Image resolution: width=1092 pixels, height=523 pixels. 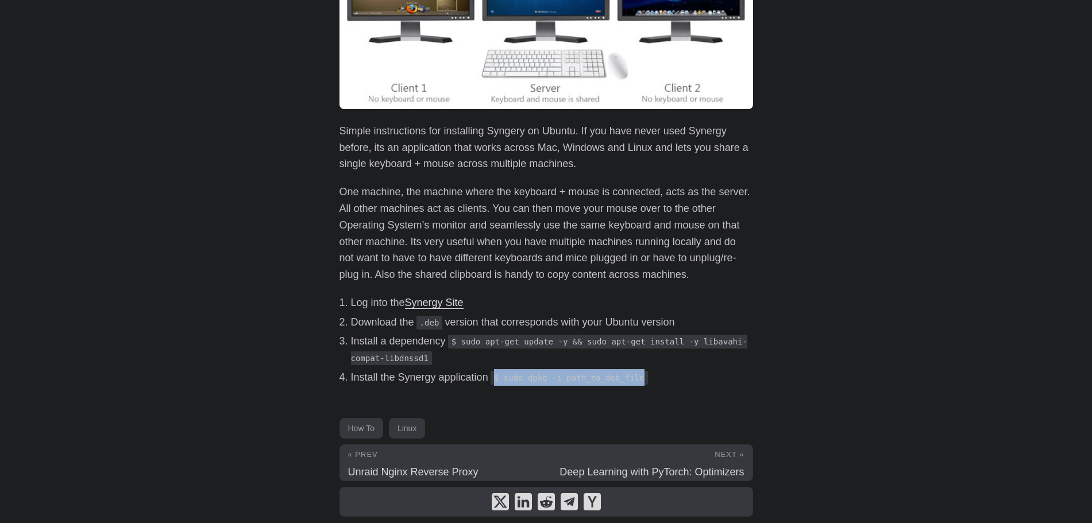 I want to click on a: Next » Deep Learning with PyTorch: Optimizers, so click(x=649, y=463).